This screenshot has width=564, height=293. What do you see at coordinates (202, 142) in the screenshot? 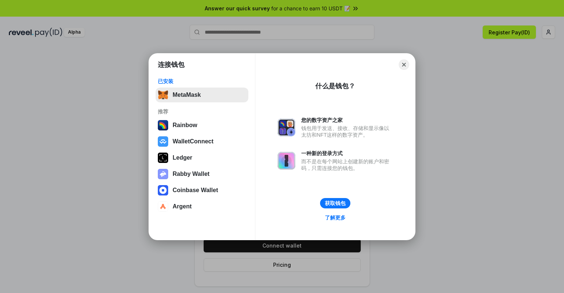
I see `button: WalletConnect` at bounding box center [202, 142].